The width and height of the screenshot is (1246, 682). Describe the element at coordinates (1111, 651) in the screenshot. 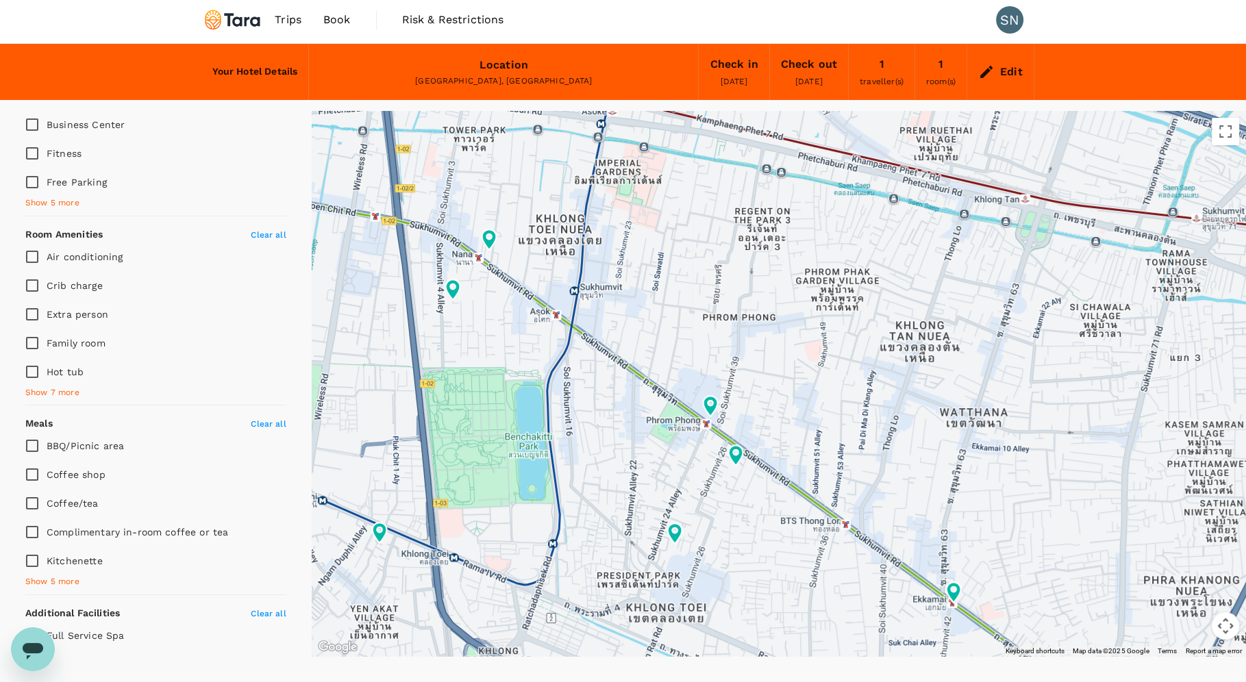

I see `span: Map data ©2025 Google` at that location.